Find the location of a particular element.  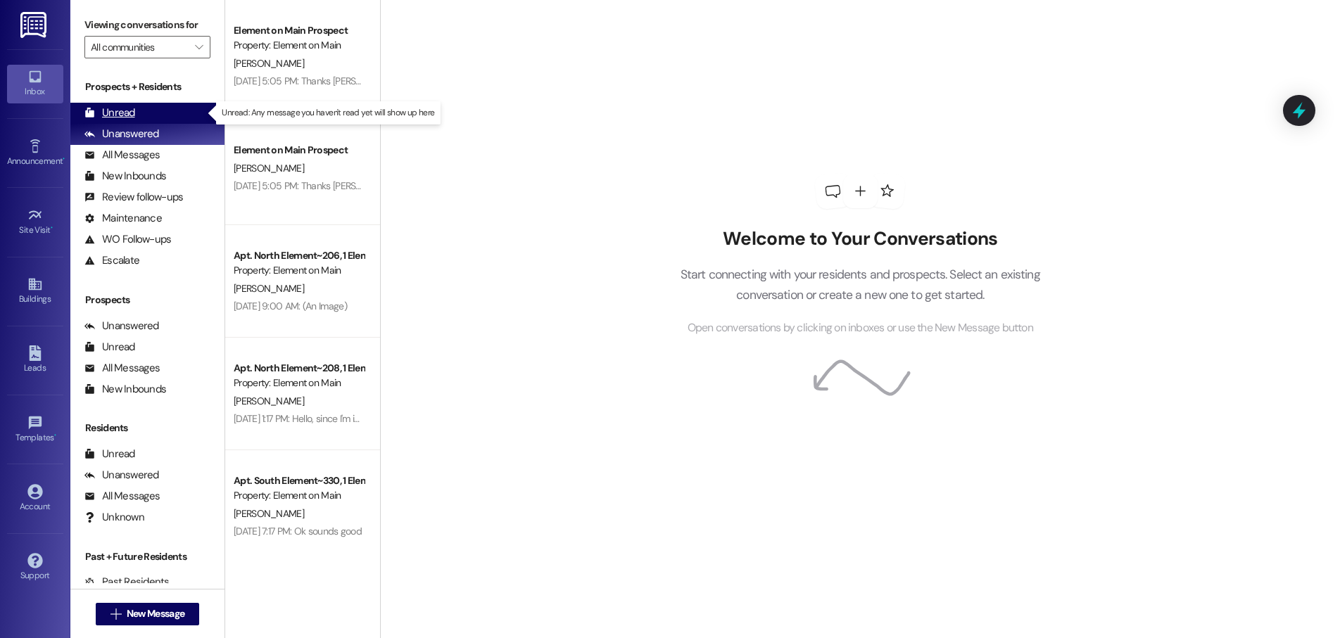

div: Unknown is located at coordinates (114, 517).